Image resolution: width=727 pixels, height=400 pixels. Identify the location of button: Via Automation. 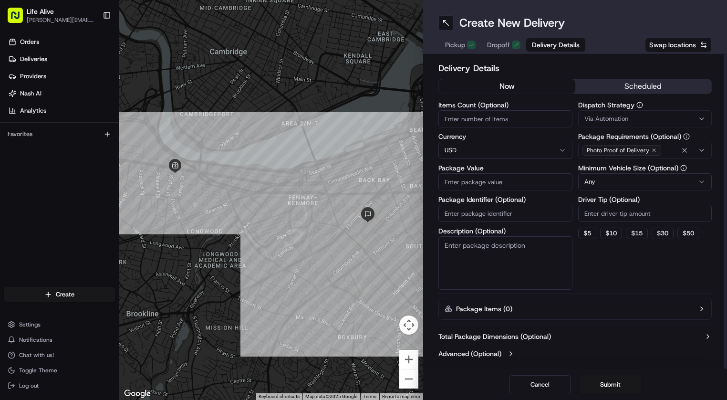
(645, 119).